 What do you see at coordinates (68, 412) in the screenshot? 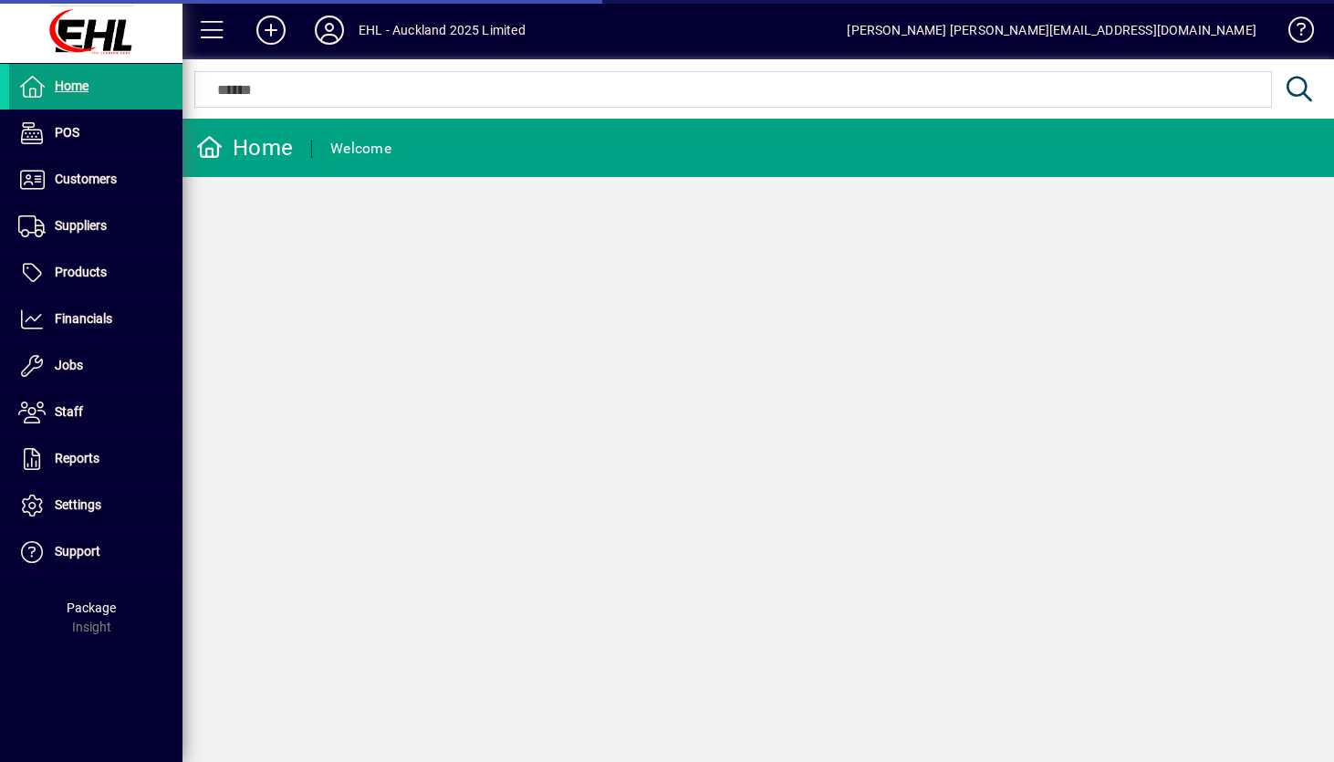
I see `span: Staff` at bounding box center [68, 412].